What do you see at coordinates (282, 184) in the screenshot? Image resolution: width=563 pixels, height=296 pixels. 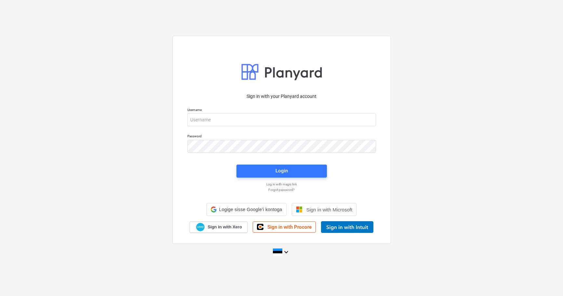 I see `p: Log in with magic link` at bounding box center [282, 184].